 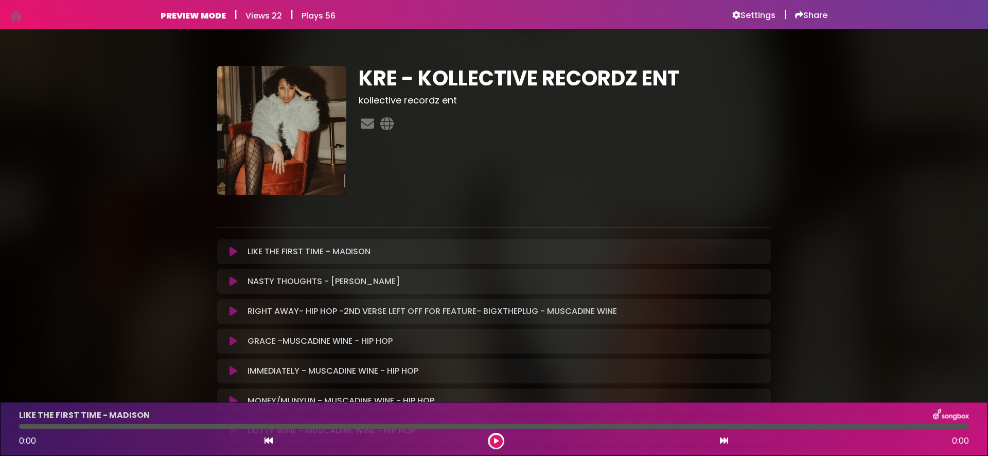 What do you see at coordinates (193, 15) in the screenshot?
I see `h6: PREVIEW MODE` at bounding box center [193, 15].